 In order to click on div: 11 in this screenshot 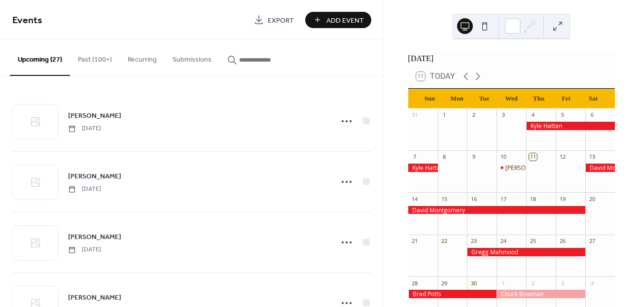, I will do `click(532, 157)`.